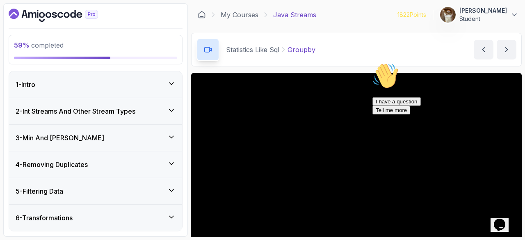  What do you see at coordinates (240, 15) in the screenshot?
I see `a: My Courses` at bounding box center [240, 15].